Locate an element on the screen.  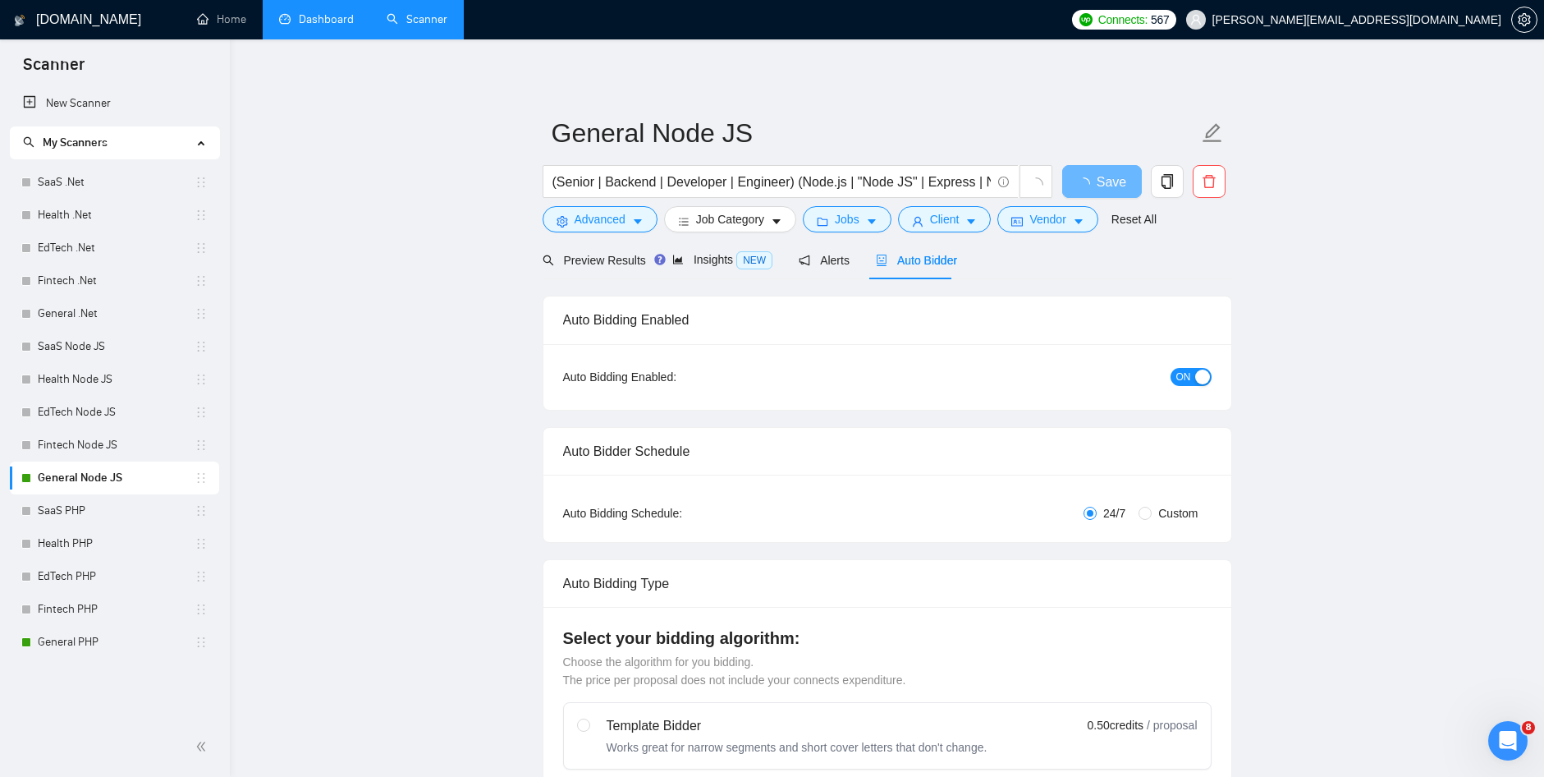
button: copy is located at coordinates (1167, 181).